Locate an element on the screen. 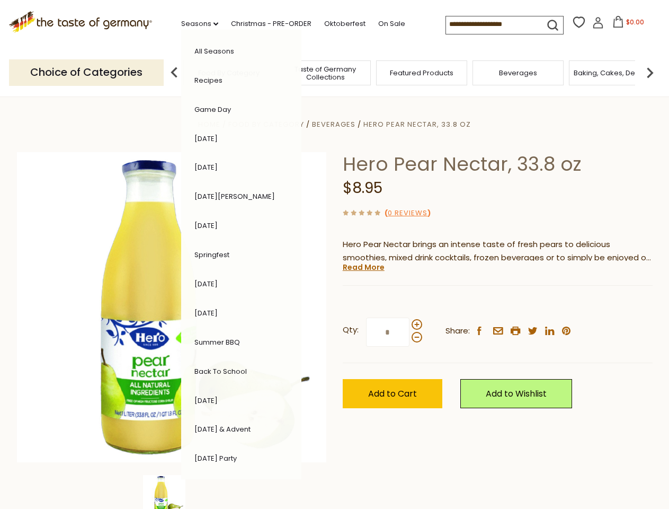 Image resolution: width=669 pixels, height=509 pixels. a: Add to Wishlist is located at coordinates (516, 393).